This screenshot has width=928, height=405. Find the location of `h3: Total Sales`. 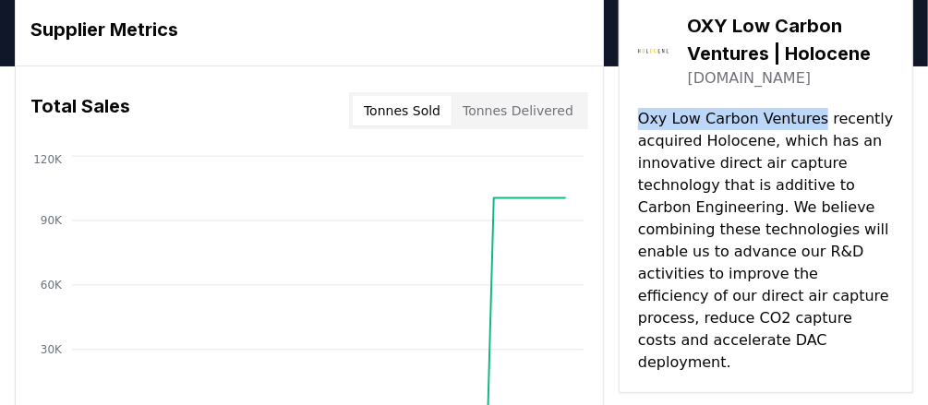

h3: Total Sales is located at coordinates (80, 111).